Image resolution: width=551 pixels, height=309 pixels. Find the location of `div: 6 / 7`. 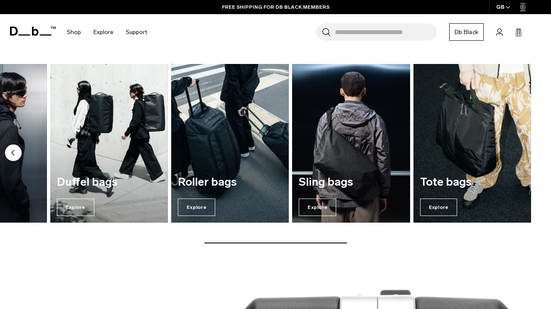

div: 6 / 7 is located at coordinates (350, 143).